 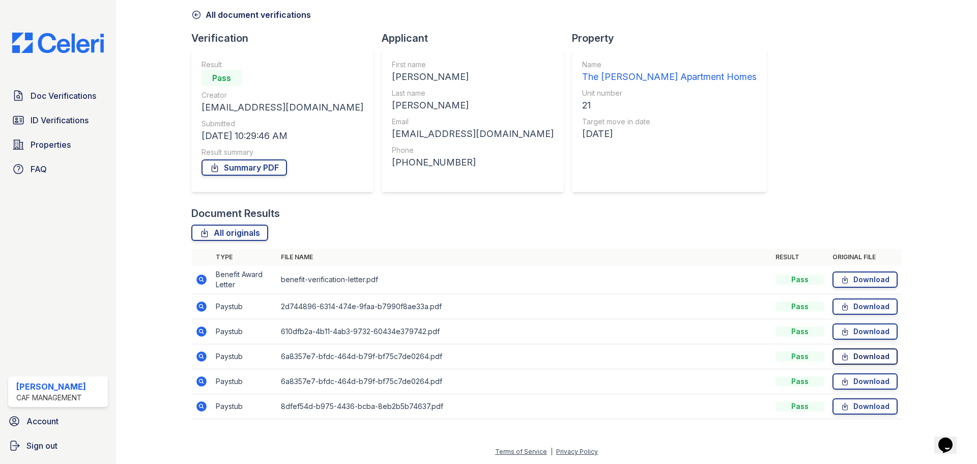 I want to click on div: Submitted, so click(x=282, y=124).